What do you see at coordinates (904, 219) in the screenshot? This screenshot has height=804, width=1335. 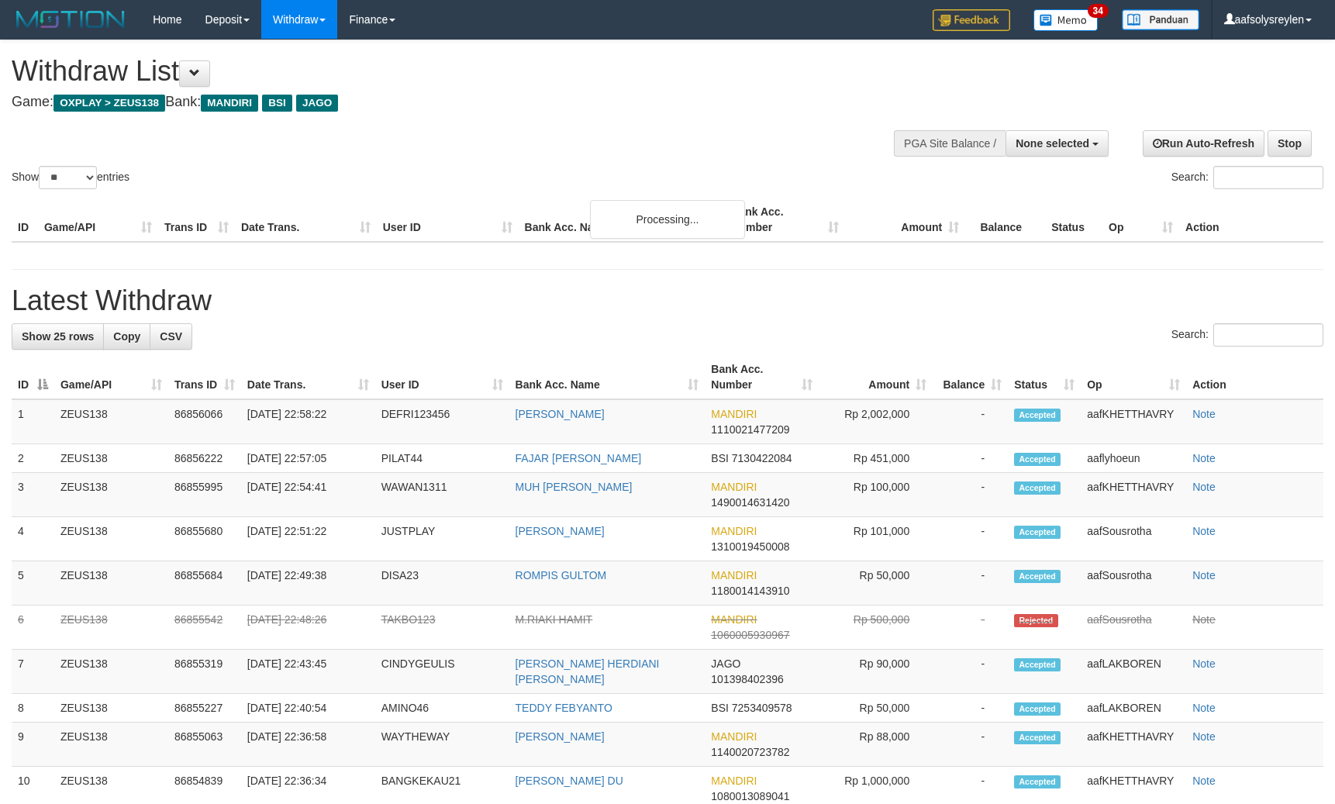 I see `th: Amount` at bounding box center [904, 219].